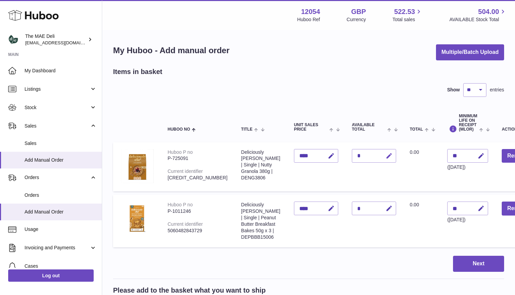 This screenshot has height=295, width=515. I want to click on div: P-725091, so click(198, 158).